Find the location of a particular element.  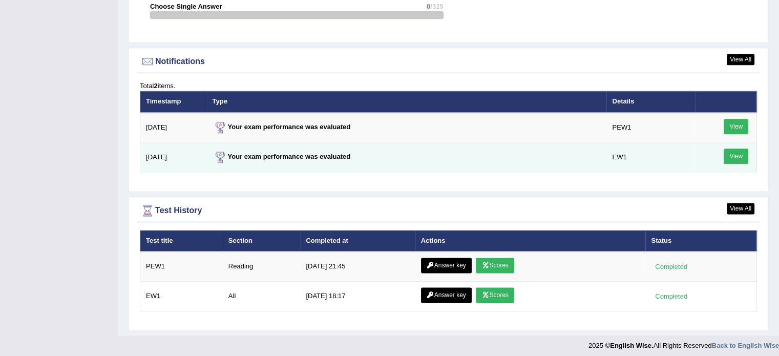

td: All is located at coordinates (262, 297).